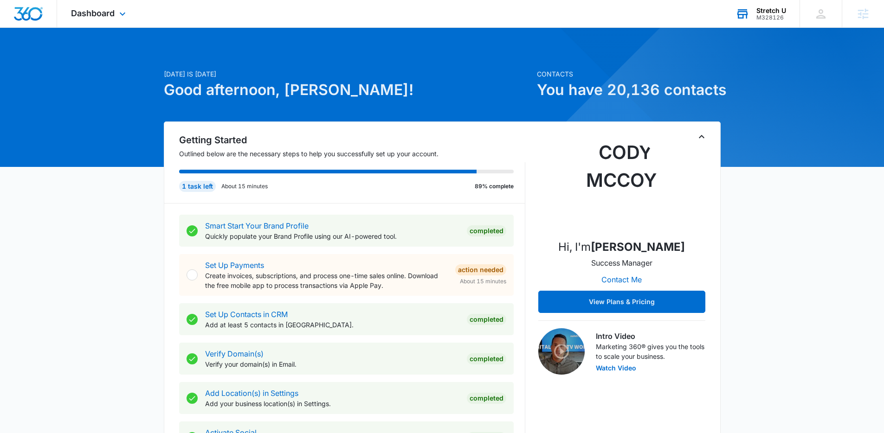  Describe the element at coordinates (651, 352) in the screenshot. I see `p: Marketing 360® gives you the tools to scale your business.` at that location.